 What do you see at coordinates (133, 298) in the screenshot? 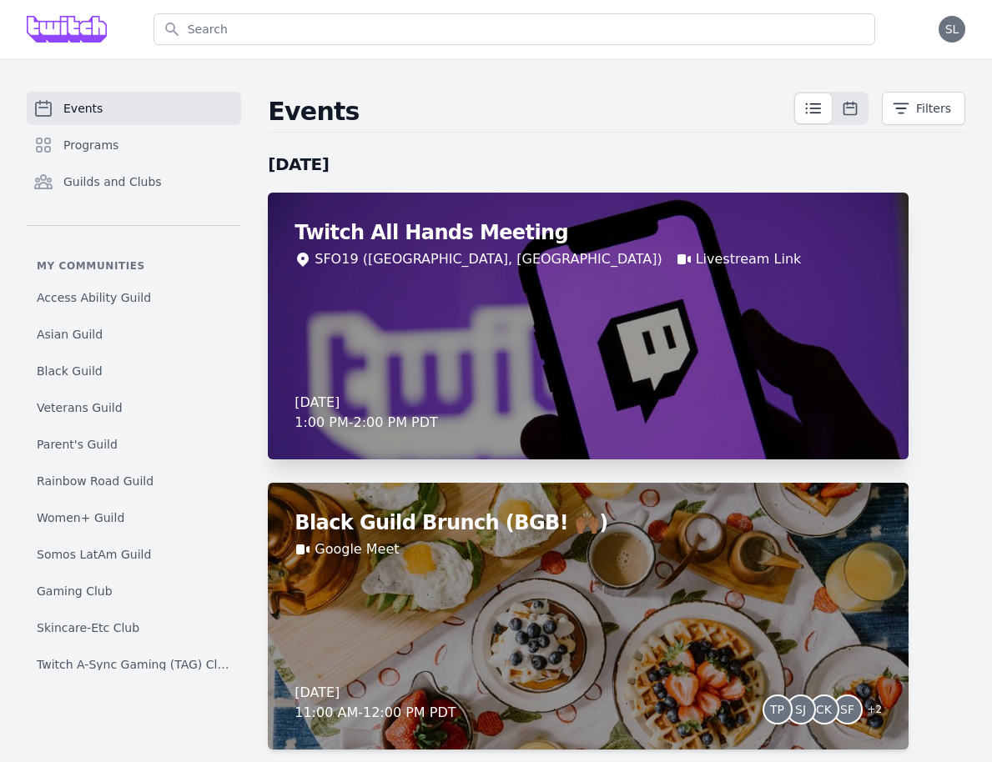
I see `a: Access Ability Guild` at bounding box center [133, 298].